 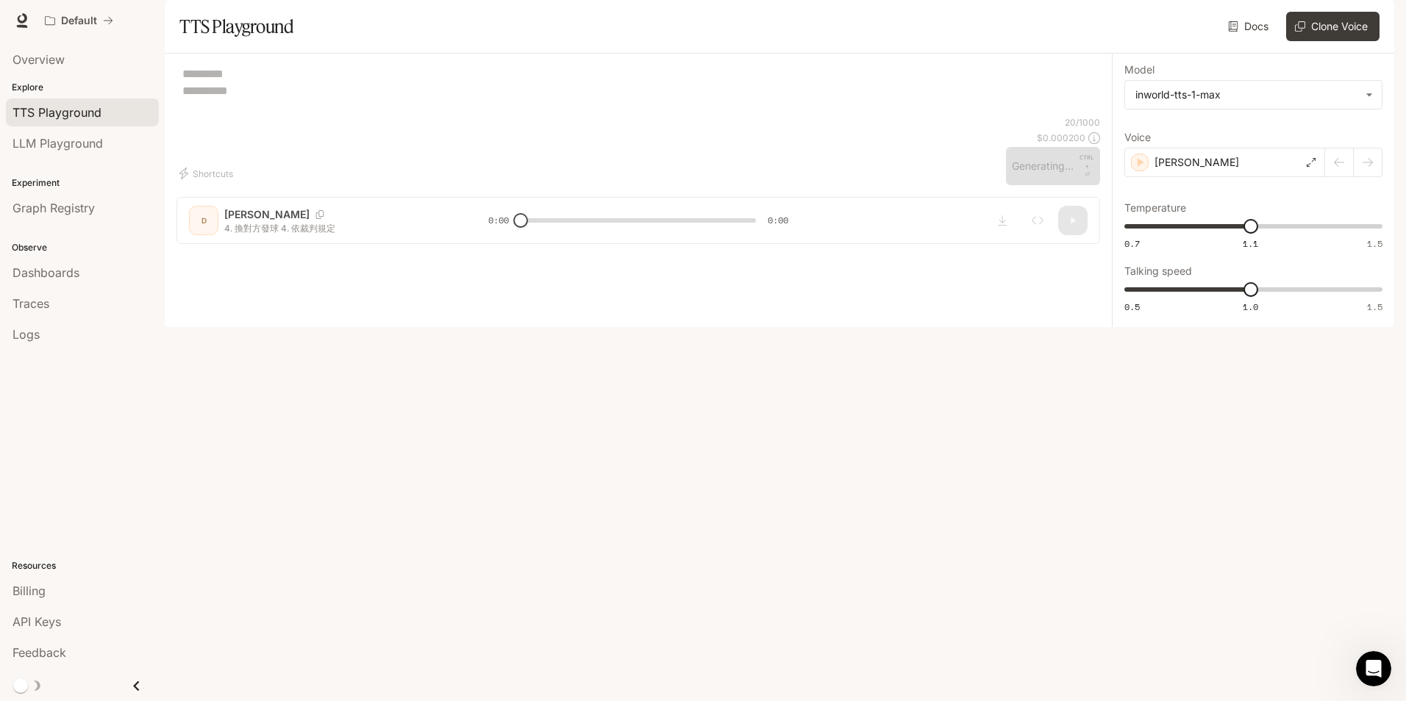 What do you see at coordinates (1131, 243) in the screenshot?
I see `span: 0.7` at bounding box center [1131, 243].